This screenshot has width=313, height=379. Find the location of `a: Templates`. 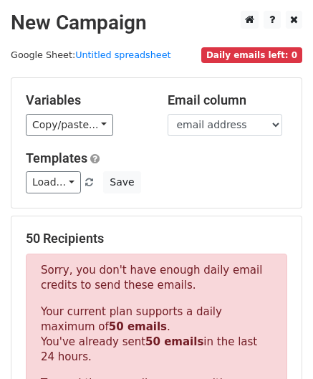

a: Templates is located at coordinates (57, 158).